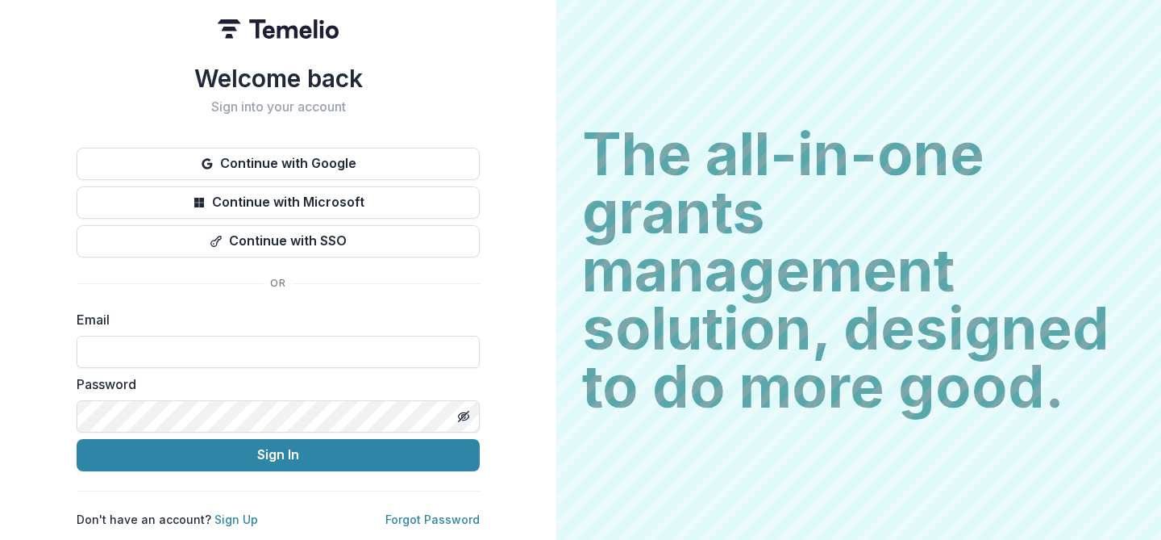  What do you see at coordinates (278, 29) in the screenshot?
I see `img: Temelio` at bounding box center [278, 29].